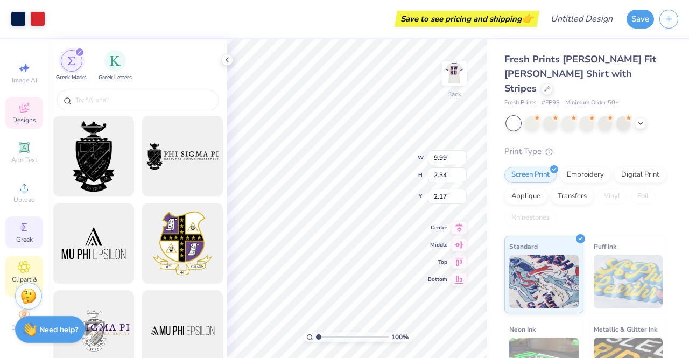  Describe the element at coordinates (544, 282) in the screenshot. I see `img: Standard` at that location.